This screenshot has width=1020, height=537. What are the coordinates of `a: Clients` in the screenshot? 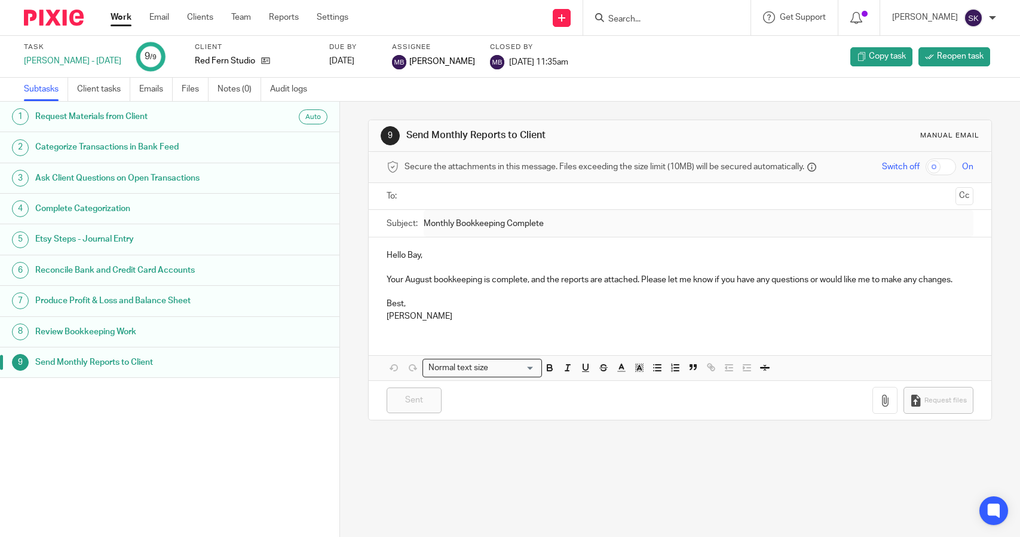 It's located at (200, 17).